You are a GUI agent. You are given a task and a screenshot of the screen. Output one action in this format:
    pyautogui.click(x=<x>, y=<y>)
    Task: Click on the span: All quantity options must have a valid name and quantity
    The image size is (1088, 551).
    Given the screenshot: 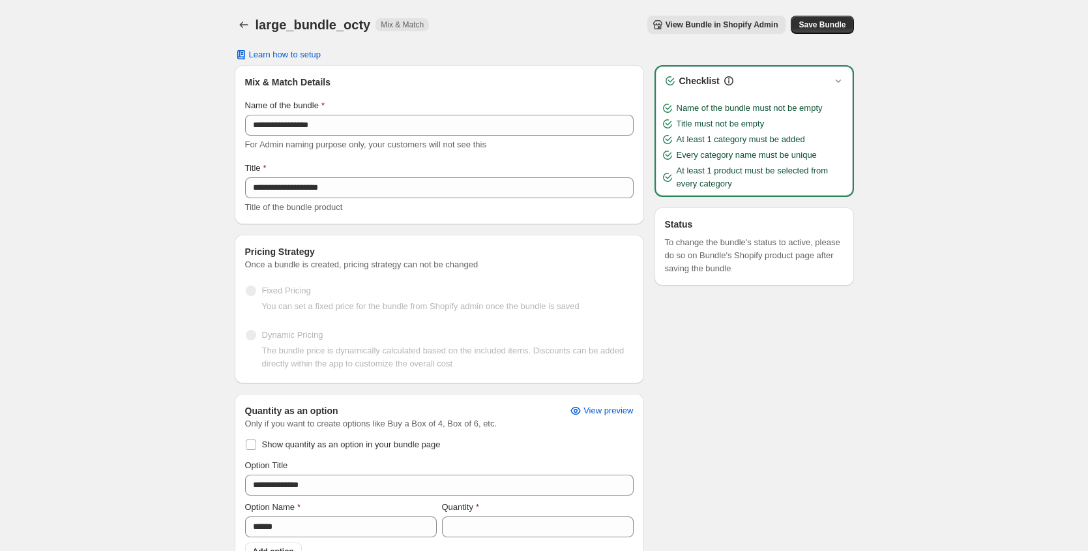 What is the action you would take?
    pyautogui.click(x=762, y=206)
    